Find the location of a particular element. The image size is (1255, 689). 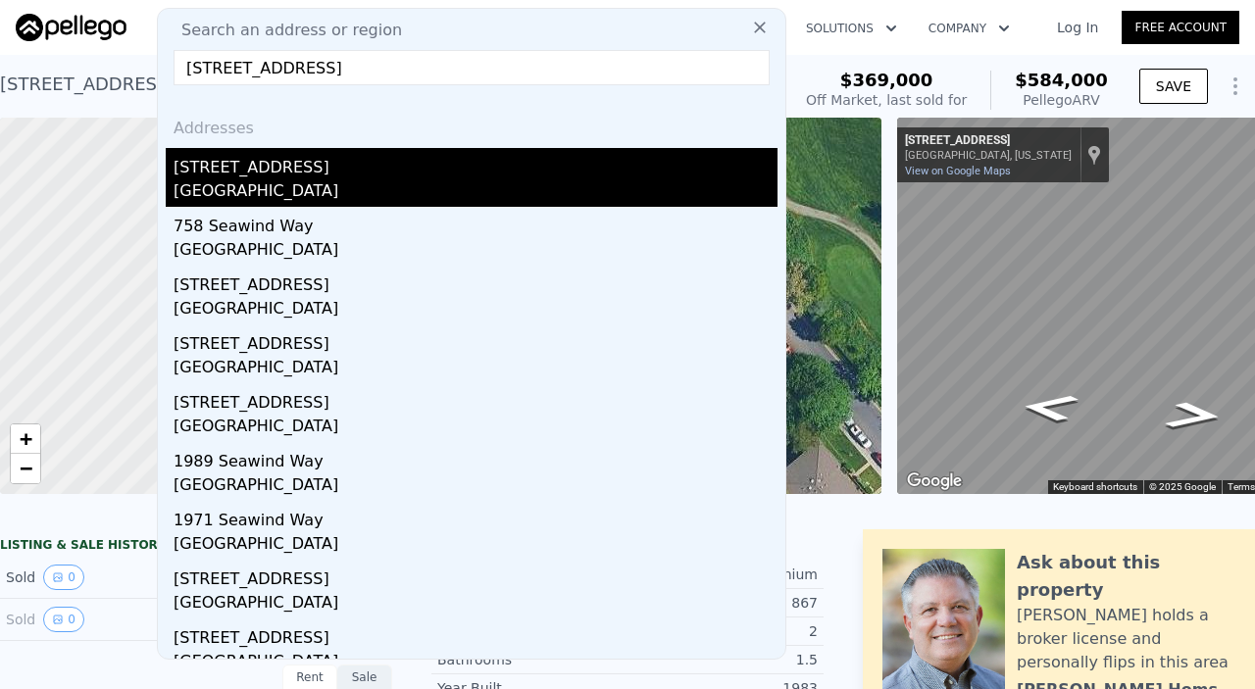

span: Search an address or region is located at coordinates (283, 30).